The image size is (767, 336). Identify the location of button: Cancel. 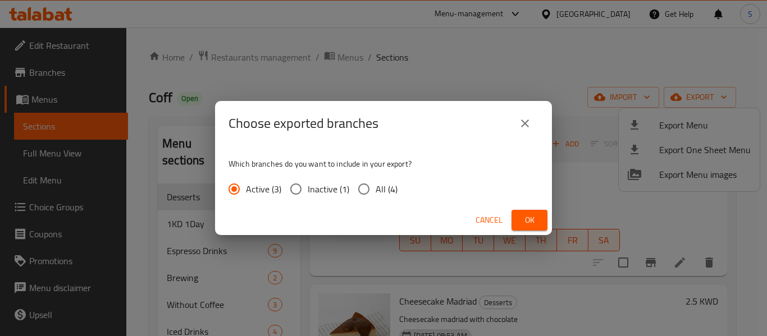
(489, 220).